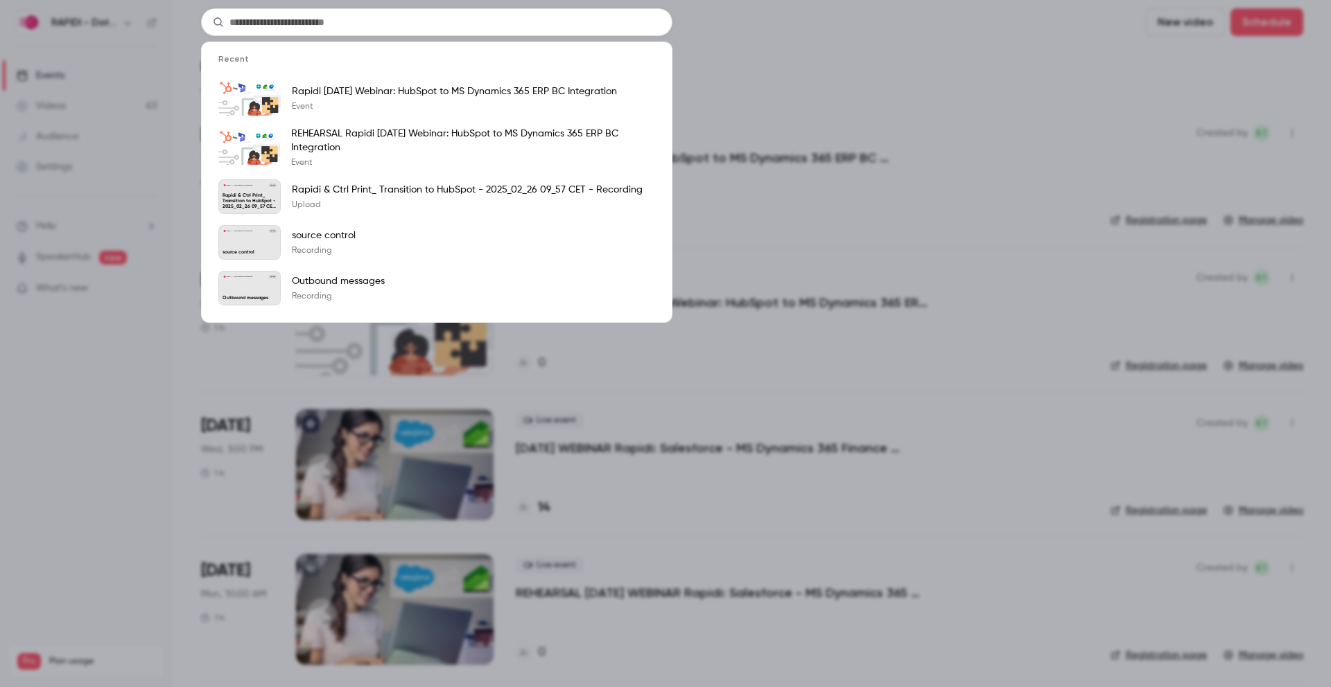 The image size is (1331, 687). What do you see at coordinates (249, 98) in the screenshot?
I see `img: Rapidi 18 SEP 25 Webinar: HubSpot to MS Dynamics 365 ERP BC Integration` at bounding box center [249, 98].